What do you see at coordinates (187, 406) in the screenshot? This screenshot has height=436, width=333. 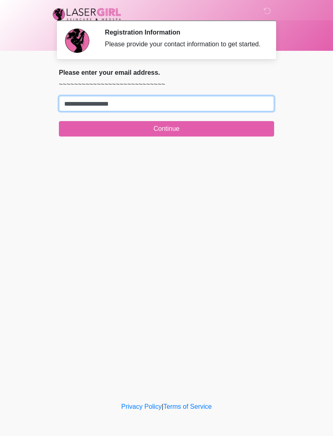 I see `a: Terms of Service` at bounding box center [187, 406].